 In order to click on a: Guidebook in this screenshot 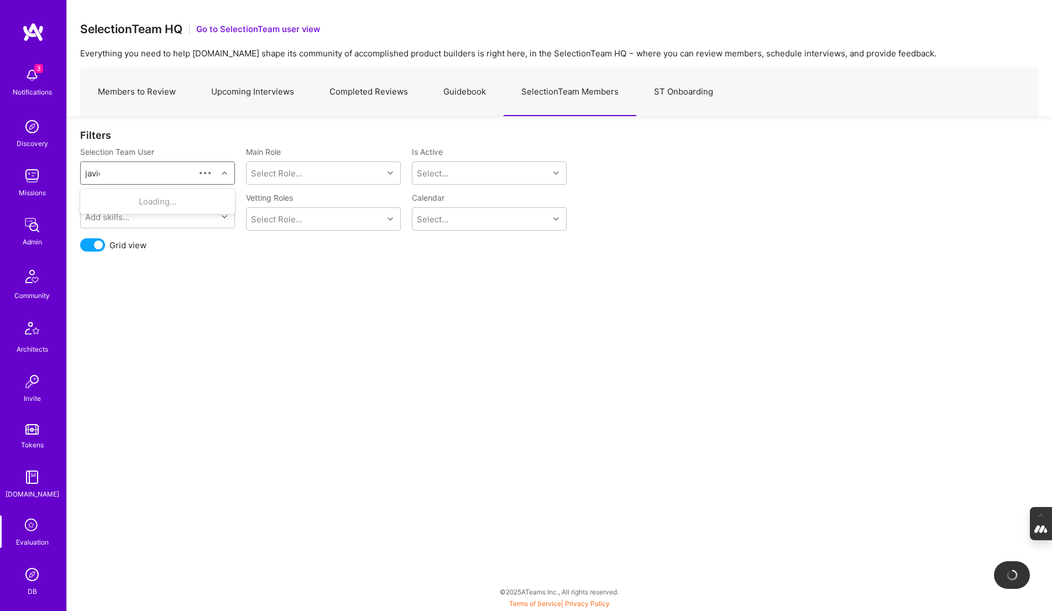, I will do `click(464, 92)`.